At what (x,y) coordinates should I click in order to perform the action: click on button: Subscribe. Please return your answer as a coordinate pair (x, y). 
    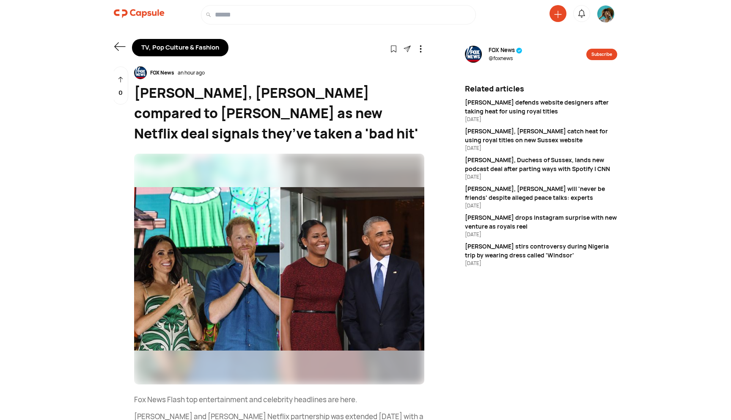
    Looking at the image, I should click on (601, 54).